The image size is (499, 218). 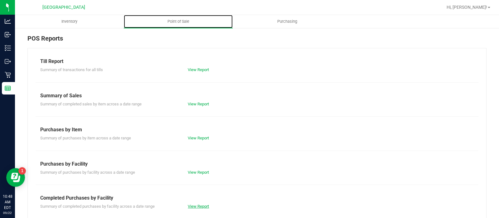 I want to click on span: Summary of transactions for all tills, so click(x=71, y=70).